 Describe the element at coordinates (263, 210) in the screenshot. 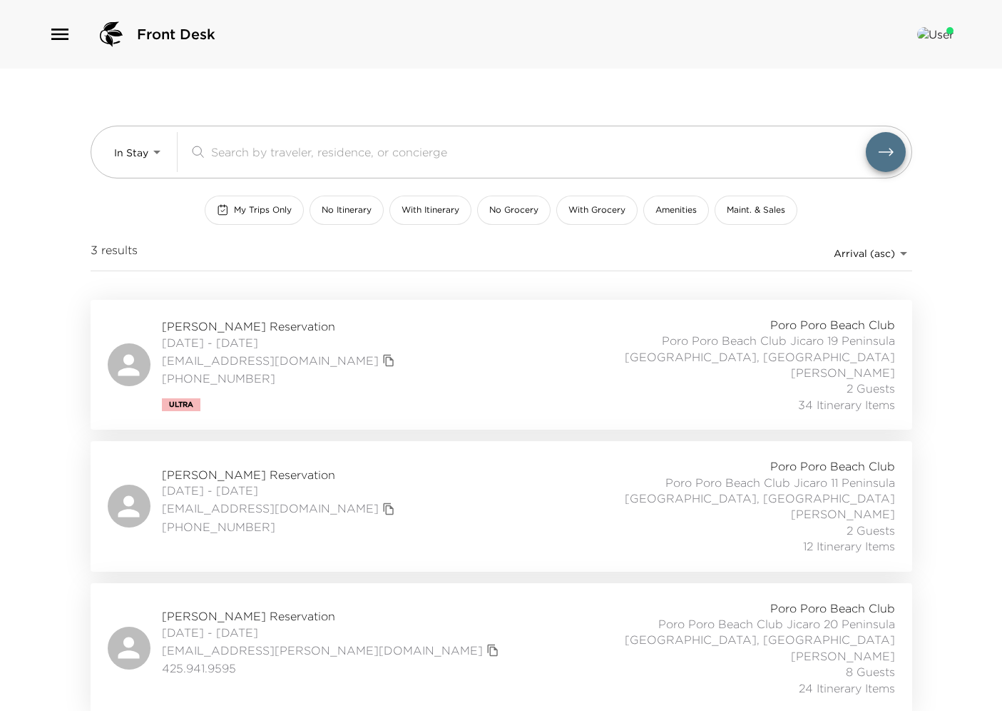

I see `span: My Trips Only` at that location.